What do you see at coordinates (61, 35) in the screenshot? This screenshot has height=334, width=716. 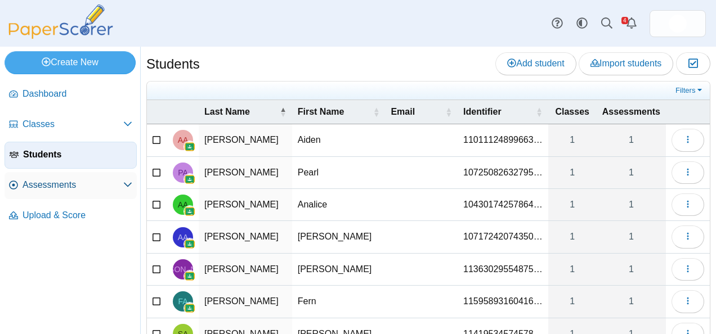 I see `a: PaperScorer` at bounding box center [61, 35].